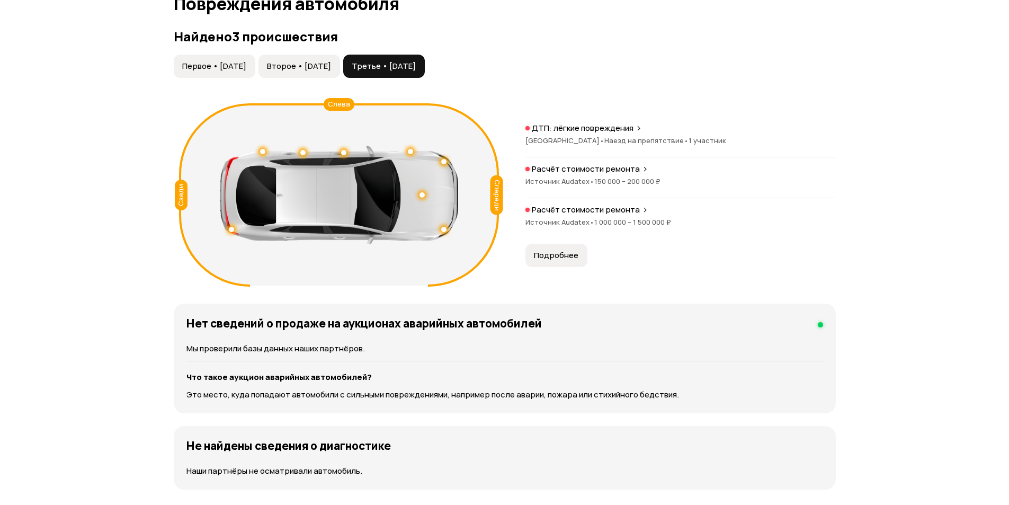  Describe the element at coordinates (627, 181) in the screenshot. I see `span: 150 000 – 200 000 ₽` at that location.